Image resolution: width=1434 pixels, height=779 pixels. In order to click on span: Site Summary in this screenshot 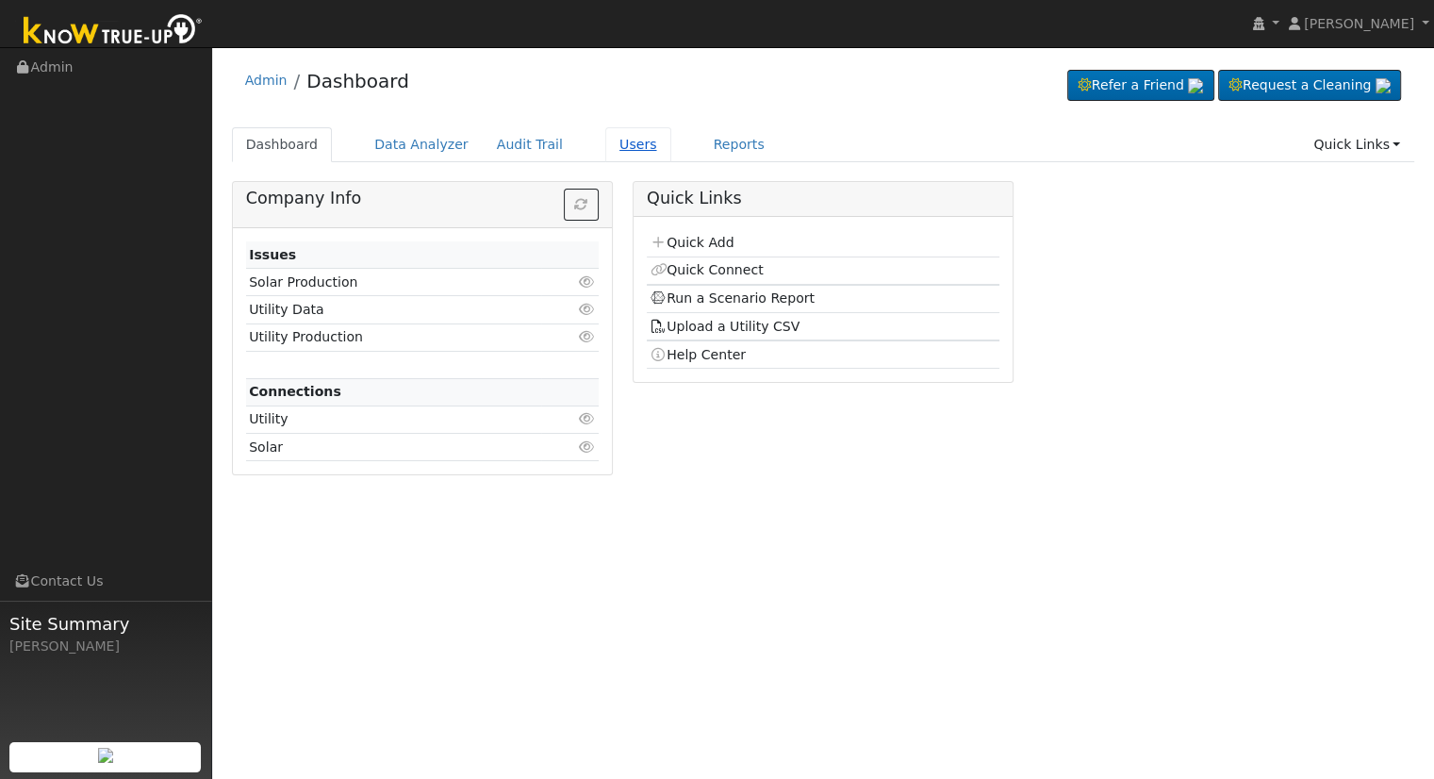, I will do `click(106, 623)`.